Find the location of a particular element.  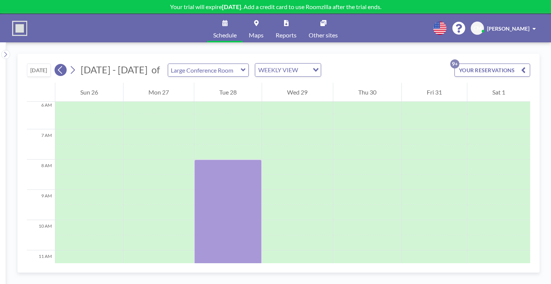

a: Other sites is located at coordinates (323, 28).